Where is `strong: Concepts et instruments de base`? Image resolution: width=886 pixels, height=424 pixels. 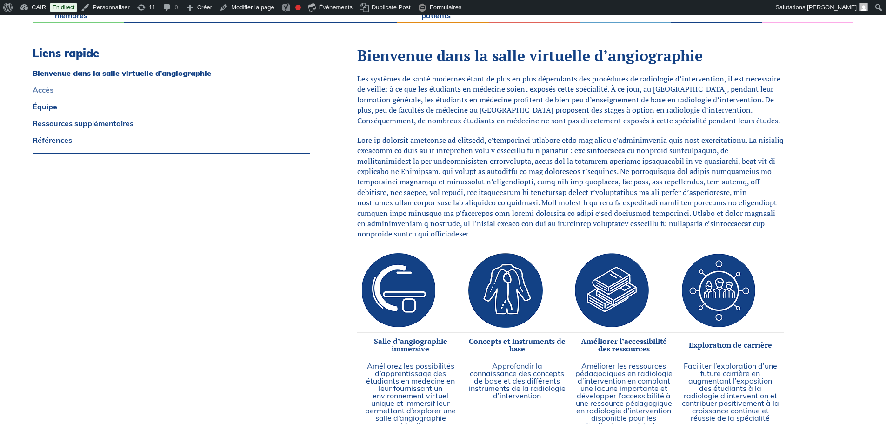 strong: Concepts et instruments de base is located at coordinates (517, 345).